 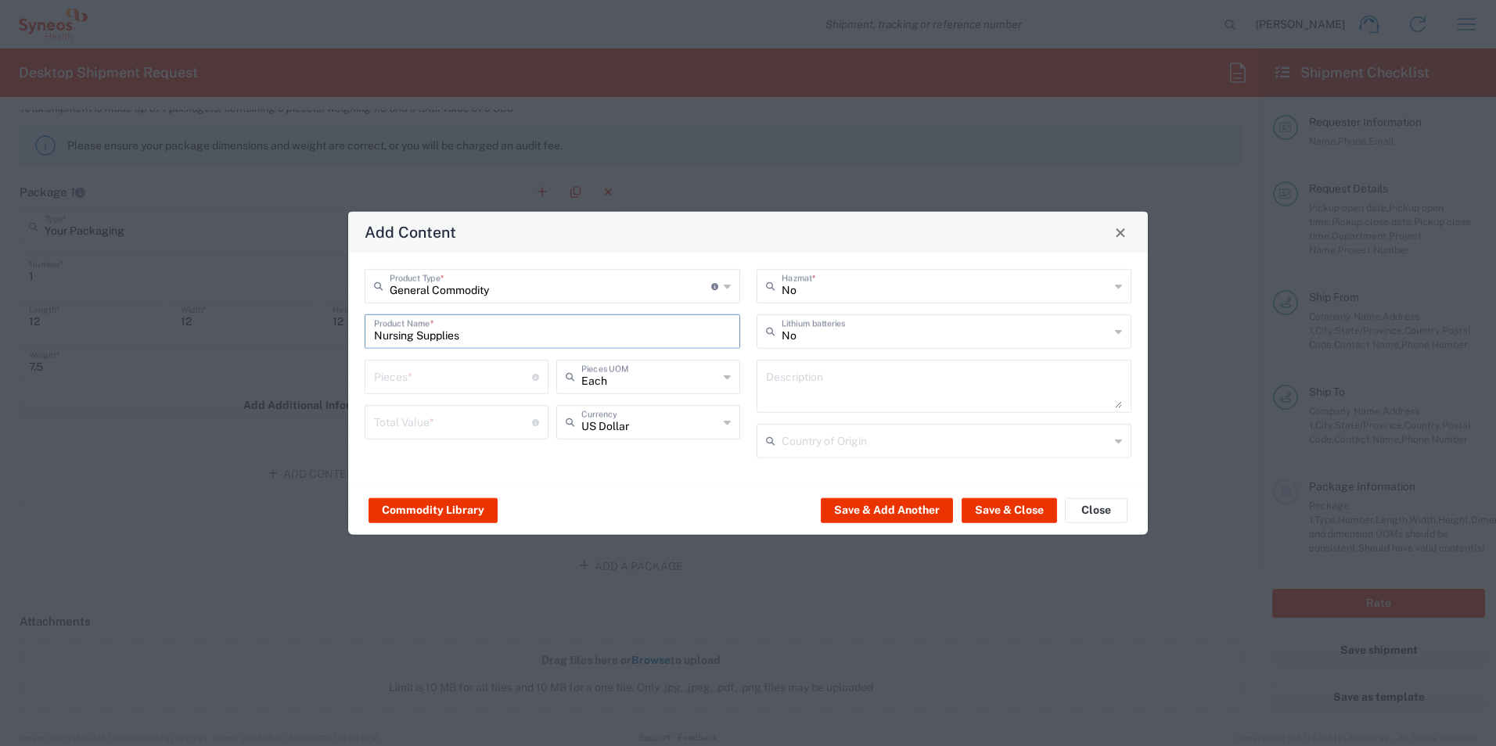 I want to click on button: Commodity Library, so click(x=433, y=510).